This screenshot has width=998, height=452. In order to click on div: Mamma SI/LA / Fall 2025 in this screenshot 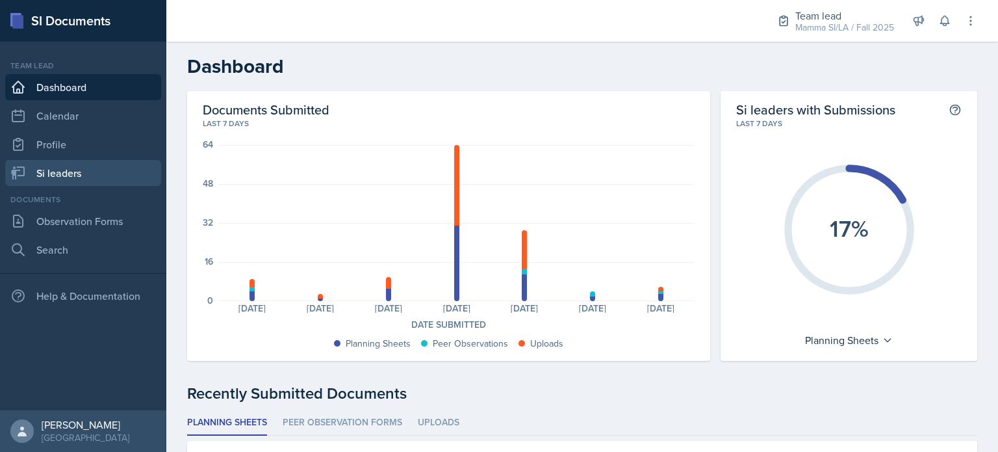, I will do `click(845, 27)`.